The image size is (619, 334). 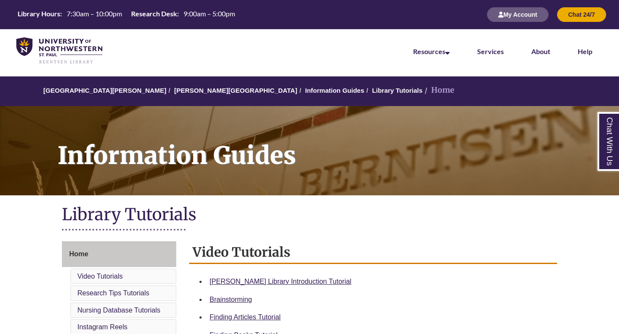 I want to click on a: Information Guides, so click(x=335, y=90).